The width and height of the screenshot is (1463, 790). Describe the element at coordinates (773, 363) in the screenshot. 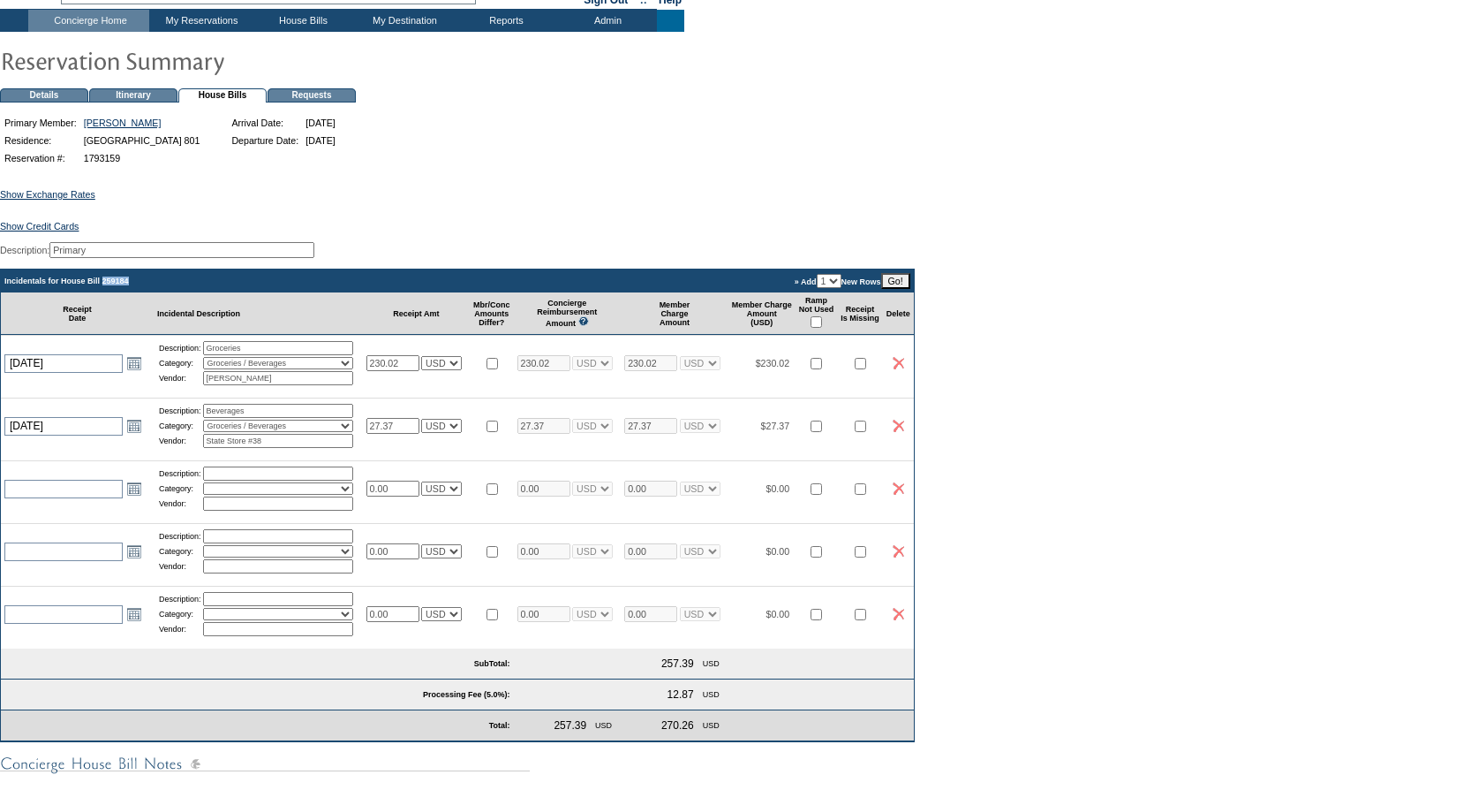

I see `span: $230.02` at that location.